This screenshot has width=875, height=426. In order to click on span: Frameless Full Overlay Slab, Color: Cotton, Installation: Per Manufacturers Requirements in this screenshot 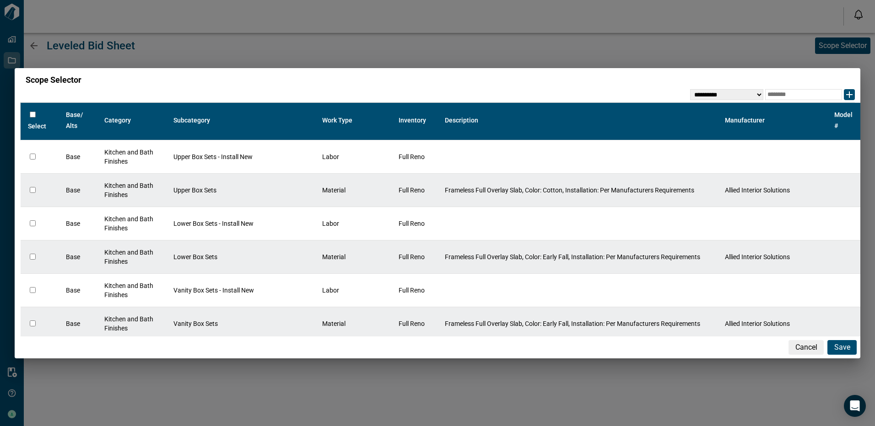, I will do `click(569, 190)`.